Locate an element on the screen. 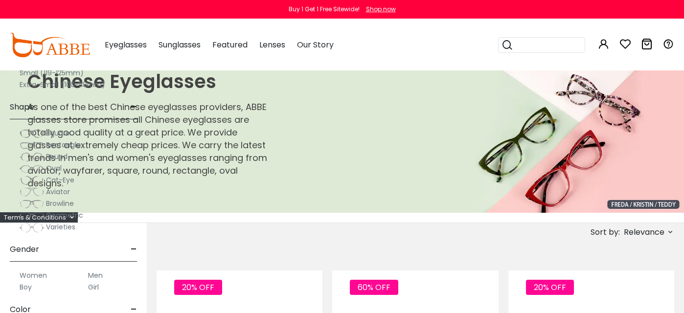  span: Featured is located at coordinates (230, 45).